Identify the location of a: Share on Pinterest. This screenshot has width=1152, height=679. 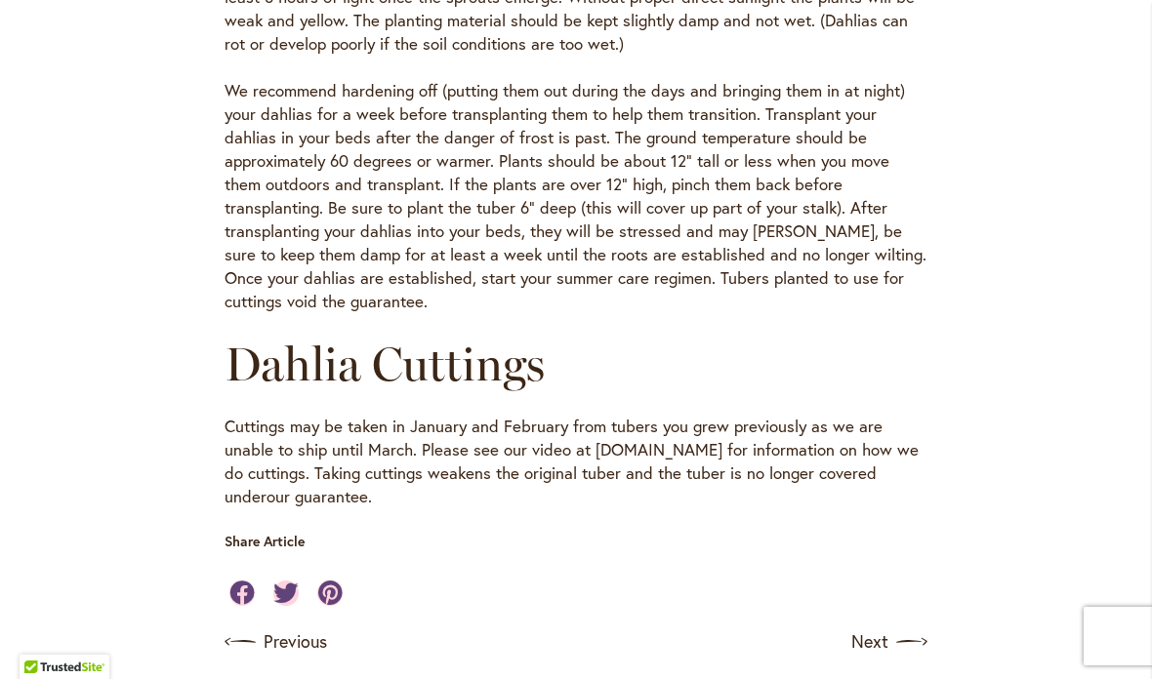
(330, 593).